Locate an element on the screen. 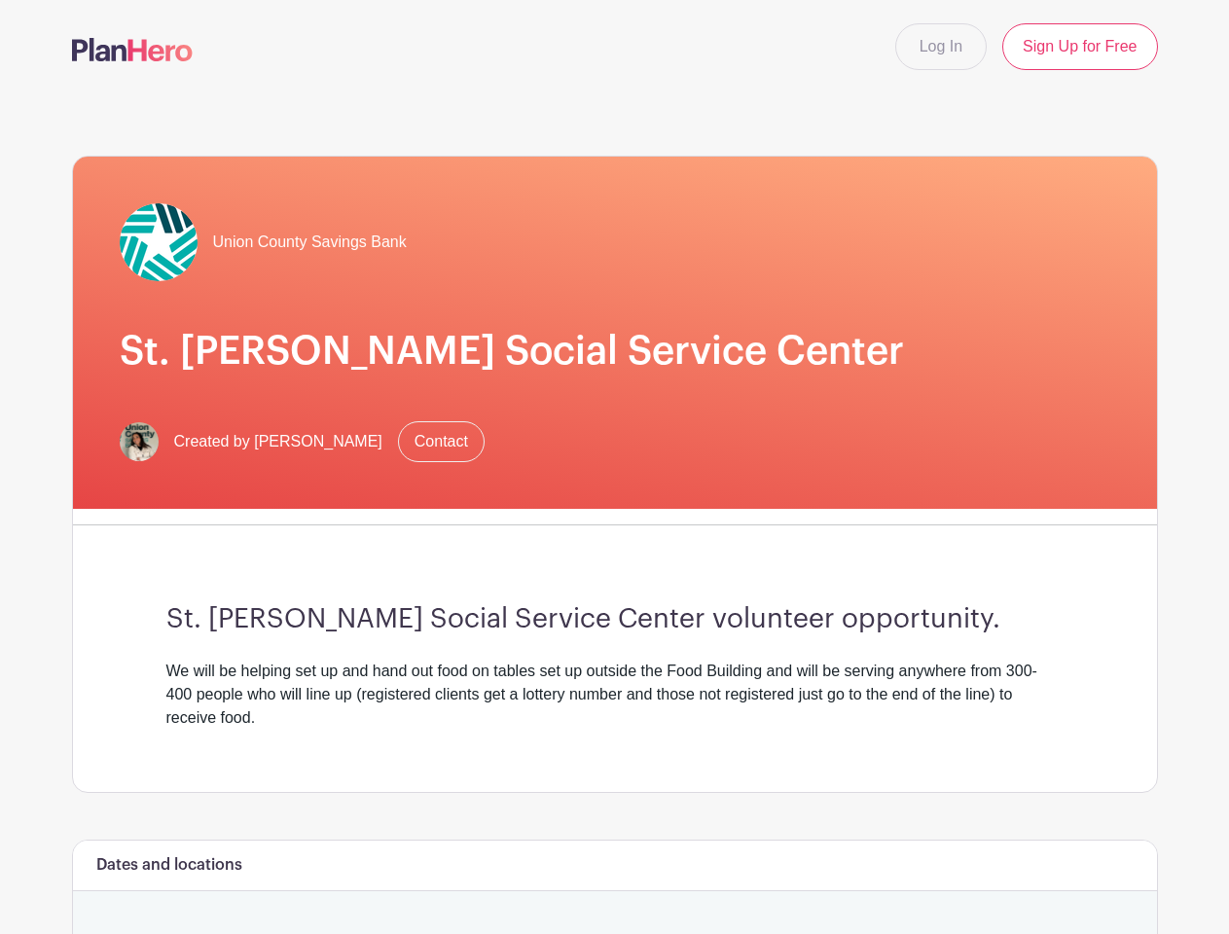 This screenshot has width=1229, height=934. a: Log In is located at coordinates (941, 47).